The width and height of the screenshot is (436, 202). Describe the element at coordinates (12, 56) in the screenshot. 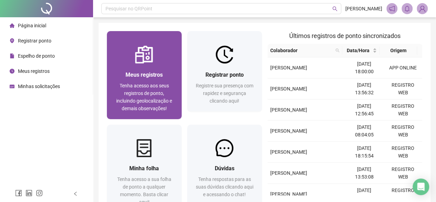

I see `span: file` at that location.